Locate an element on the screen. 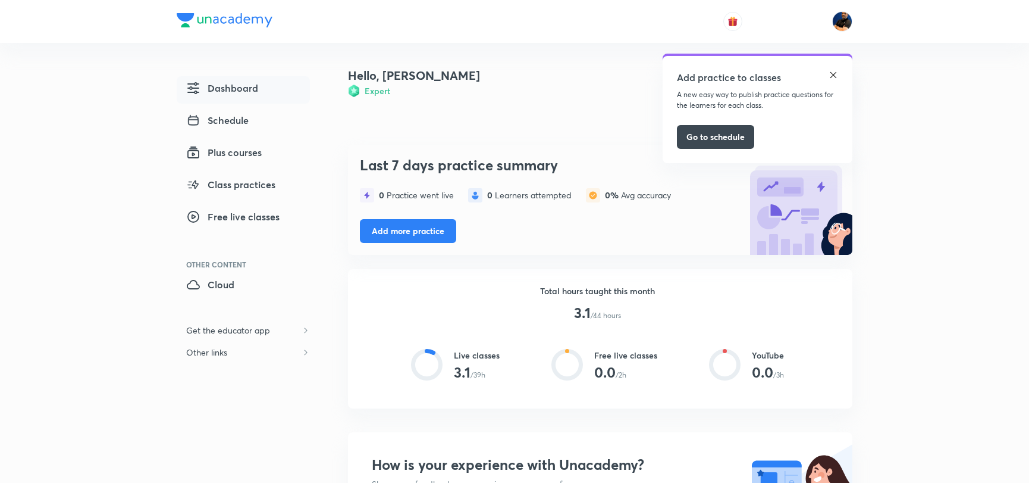  span: Plus courses is located at coordinates (224, 152).